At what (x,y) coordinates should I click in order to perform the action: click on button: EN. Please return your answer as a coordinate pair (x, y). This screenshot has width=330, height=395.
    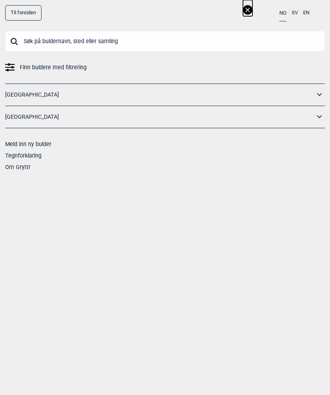
    Looking at the image, I should click on (307, 13).